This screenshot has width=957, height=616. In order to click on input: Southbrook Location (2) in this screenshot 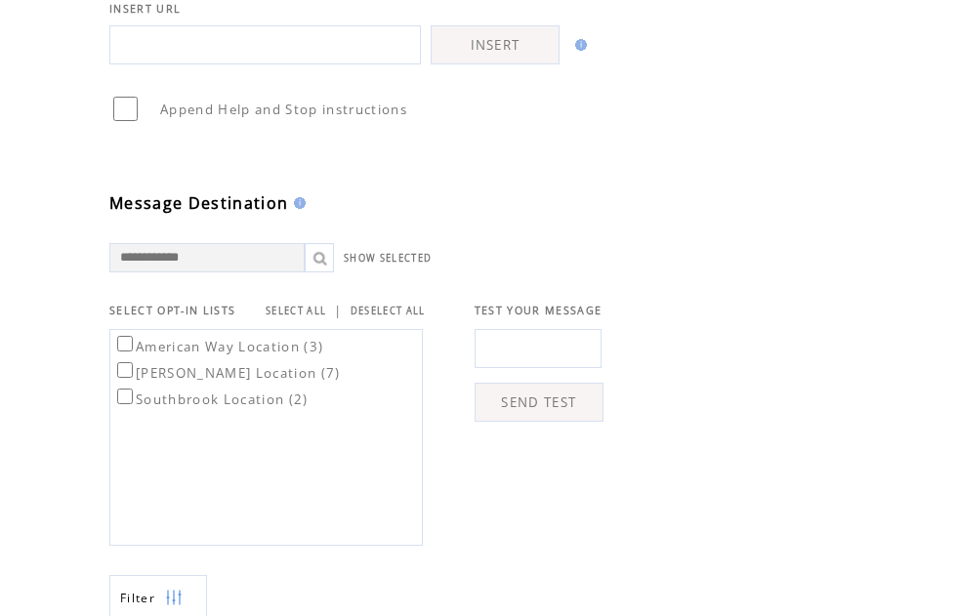, I will do `click(125, 397)`.